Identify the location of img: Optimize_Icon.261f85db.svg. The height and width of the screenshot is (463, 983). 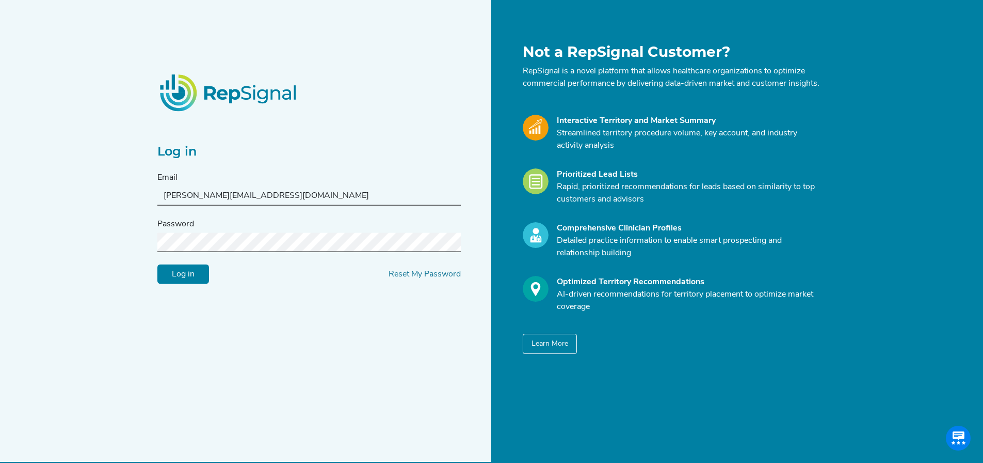
(536, 289).